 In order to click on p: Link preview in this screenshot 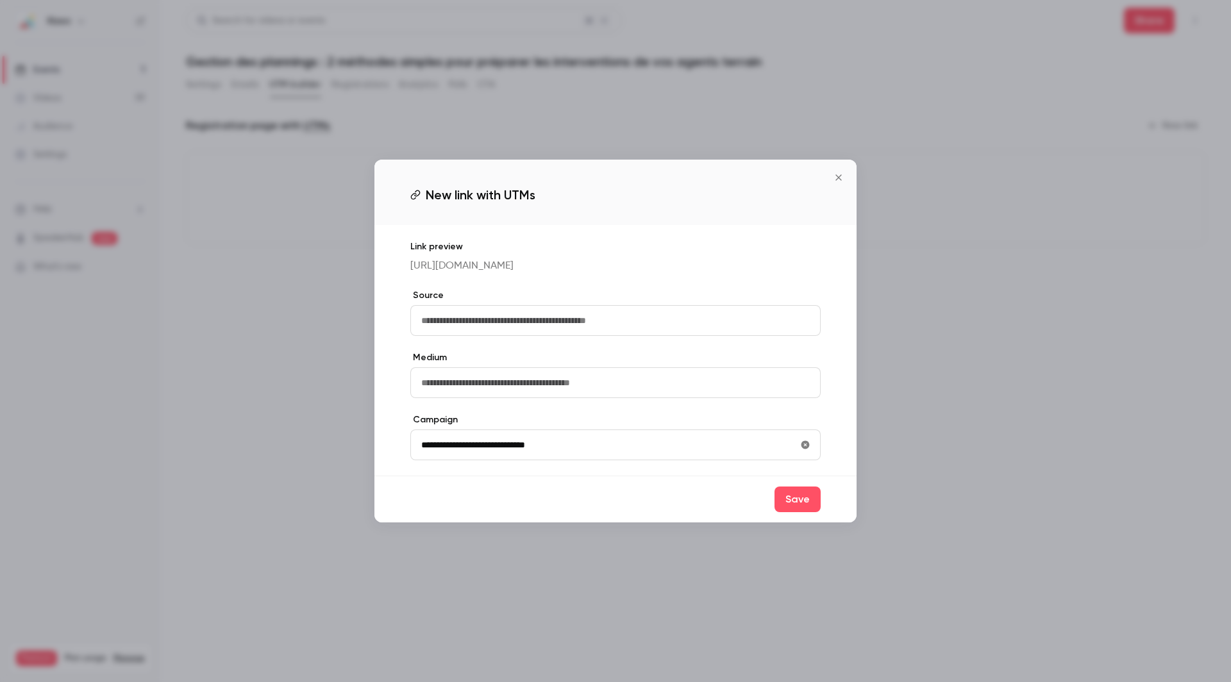, I will do `click(615, 247)`.